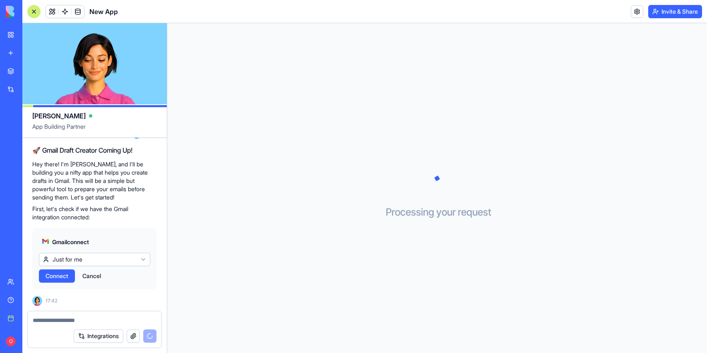  What do you see at coordinates (57, 276) in the screenshot?
I see `button: Connect` at bounding box center [57, 276].